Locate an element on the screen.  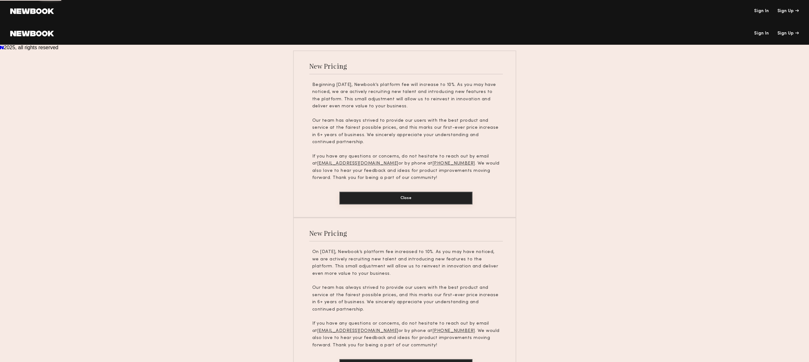
span: 2025, all rights reserved is located at coordinates (31, 47).